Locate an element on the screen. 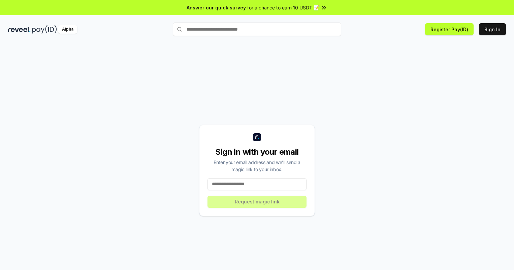 The width and height of the screenshot is (514, 270). img: pay_id is located at coordinates (44, 29).